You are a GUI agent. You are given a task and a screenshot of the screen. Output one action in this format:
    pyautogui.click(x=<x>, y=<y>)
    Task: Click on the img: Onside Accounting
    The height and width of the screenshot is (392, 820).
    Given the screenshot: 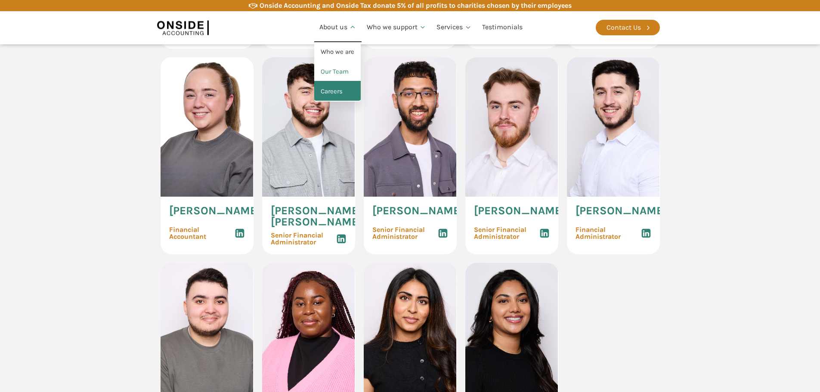 What is the action you would take?
    pyautogui.click(x=183, y=28)
    